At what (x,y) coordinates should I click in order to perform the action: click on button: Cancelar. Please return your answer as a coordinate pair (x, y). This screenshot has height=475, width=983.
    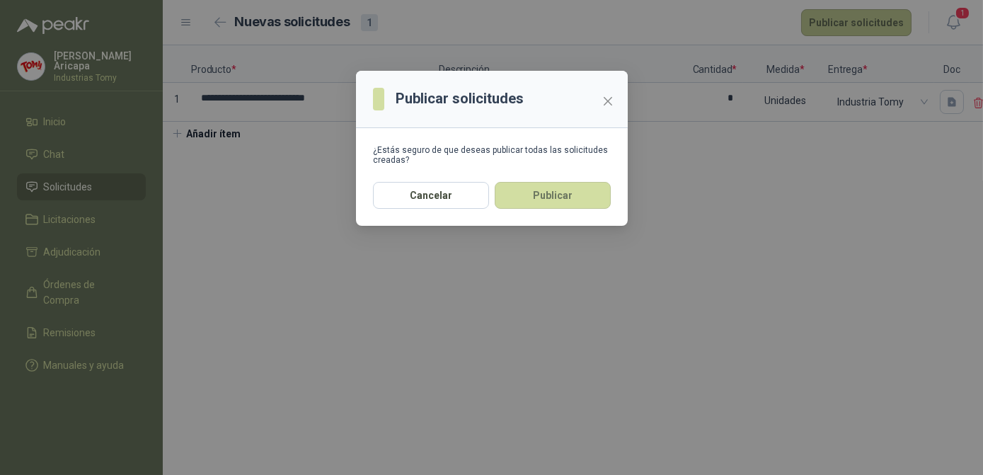
    Looking at the image, I should click on (431, 195).